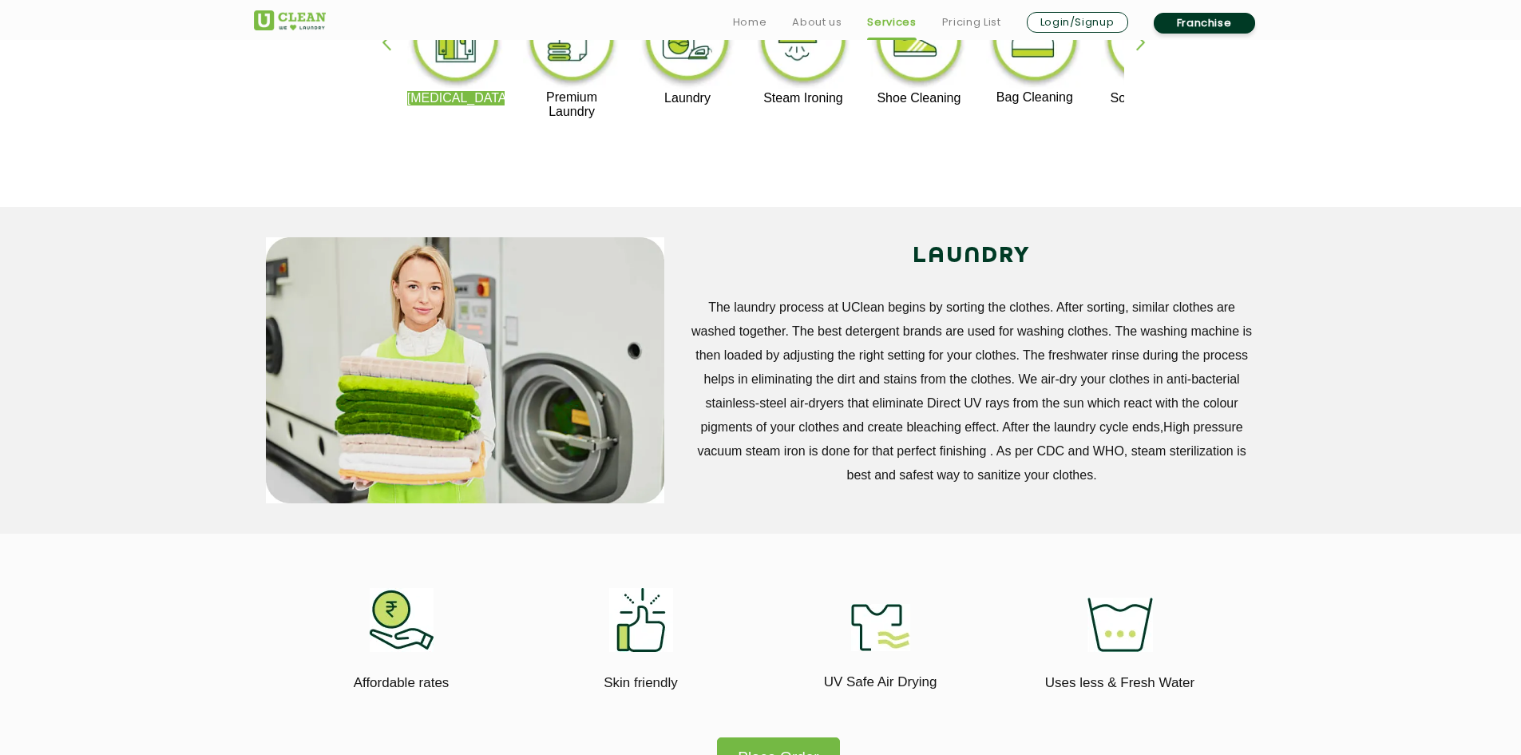  What do you see at coordinates (891, 22) in the screenshot?
I see `a: Services` at bounding box center [891, 22].